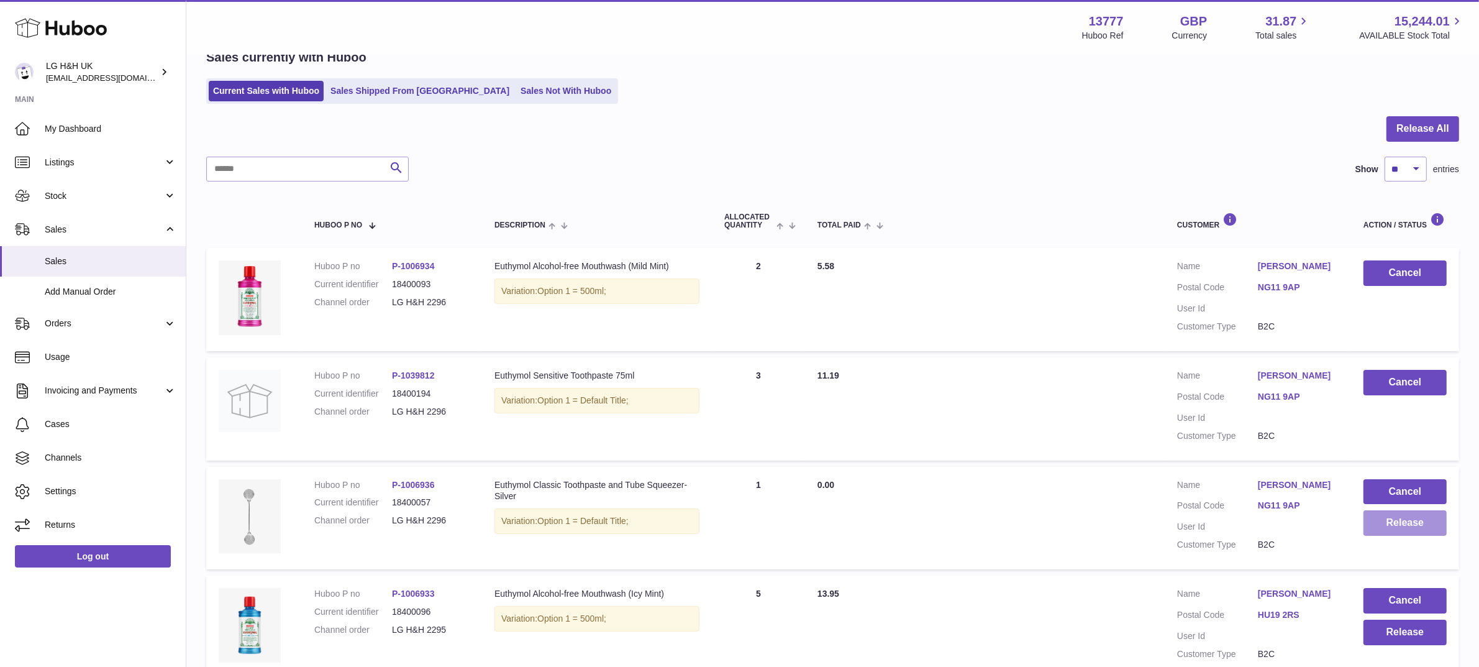 The height and width of the screenshot is (667, 1479). Describe the element at coordinates (828, 375) in the screenshot. I see `span: 11.19` at that location.